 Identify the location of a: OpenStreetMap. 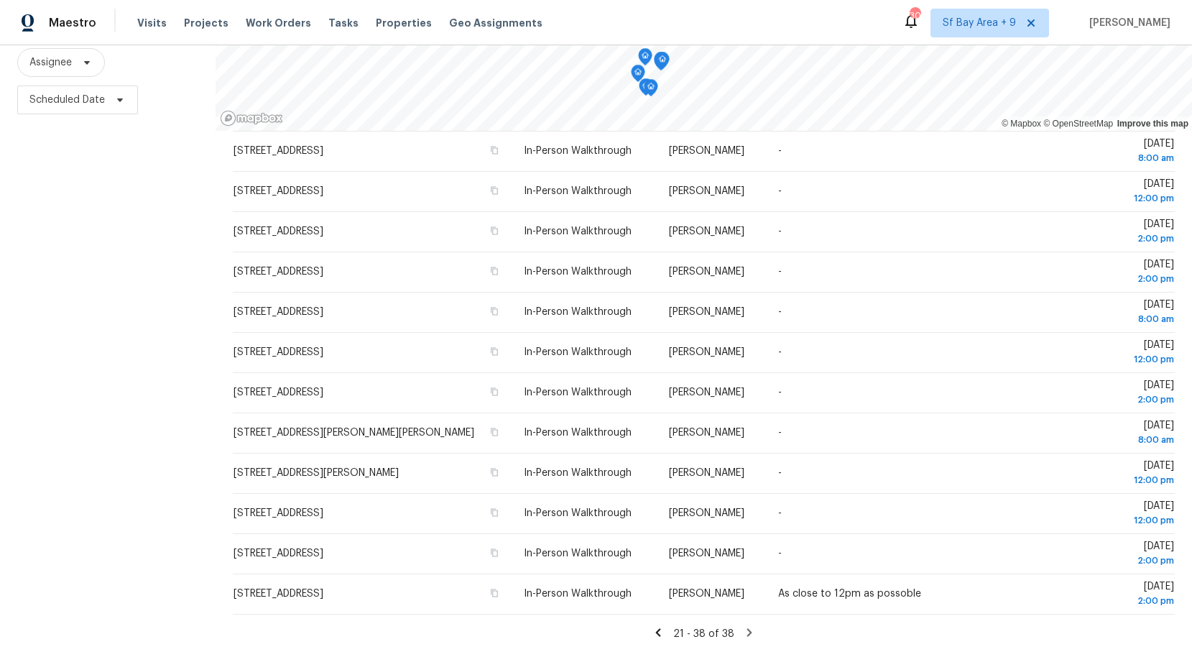
(1078, 124).